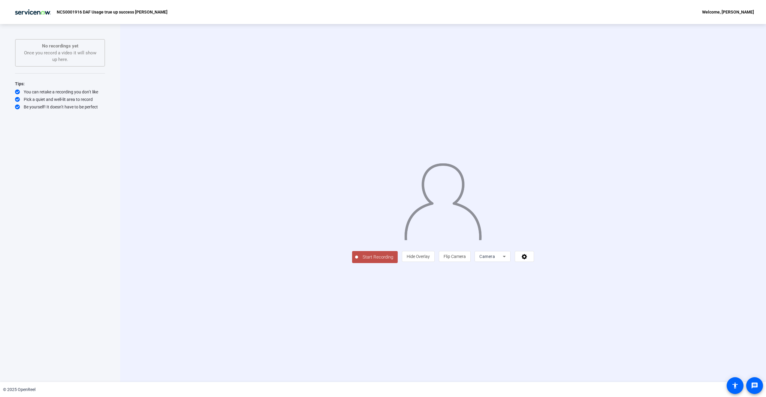 The image size is (766, 397). What do you see at coordinates (443, 199) in the screenshot?
I see `img: overlay` at bounding box center [443, 199].